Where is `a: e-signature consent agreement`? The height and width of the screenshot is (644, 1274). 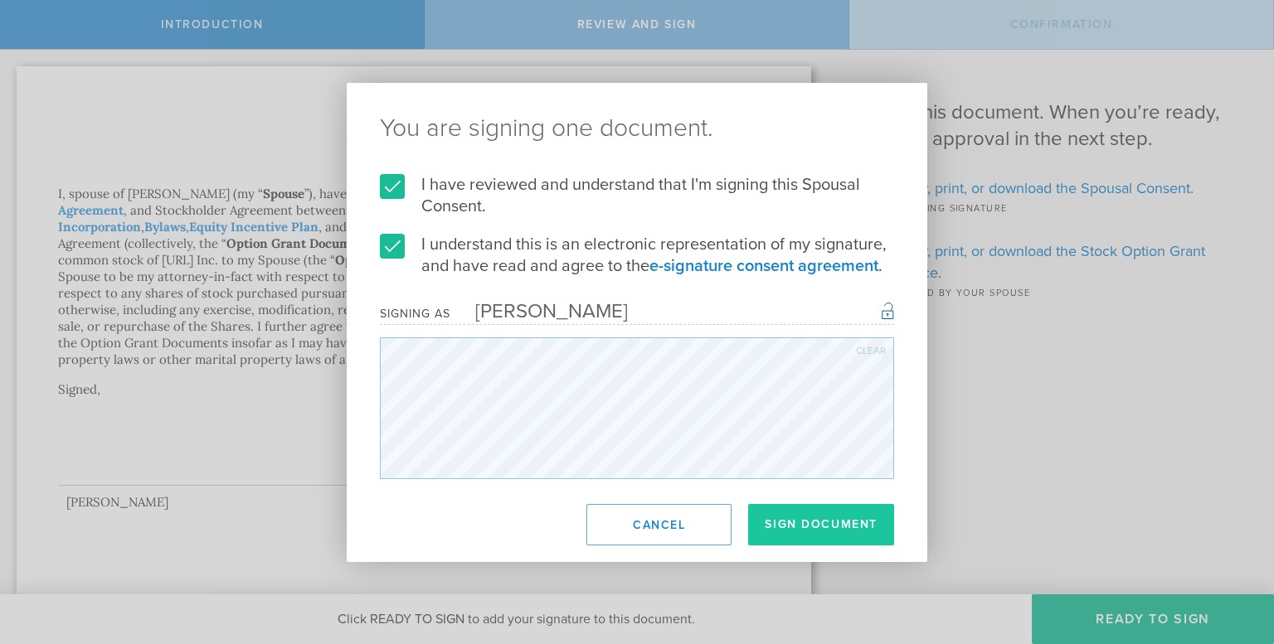
a: e-signature consent agreement is located at coordinates (764, 266).